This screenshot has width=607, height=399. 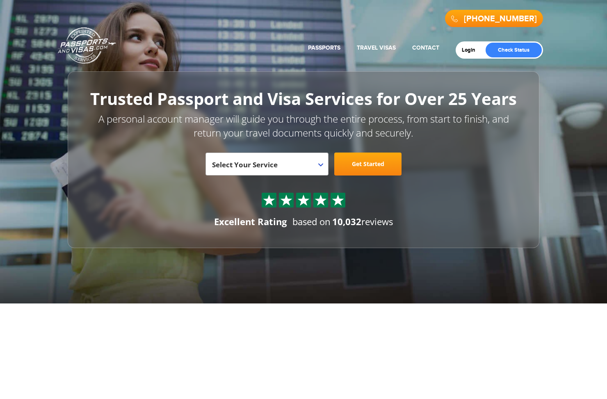 What do you see at coordinates (471, 50) in the screenshot?
I see `a: Login` at bounding box center [471, 50].